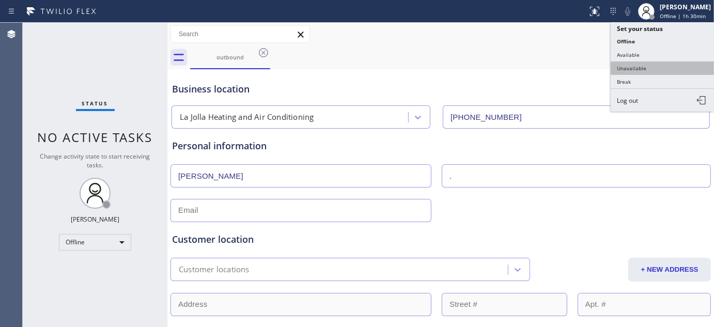 The image size is (714, 327). Describe the element at coordinates (682, 16) in the screenshot. I see `span: Offline | 1h 30min` at that location.